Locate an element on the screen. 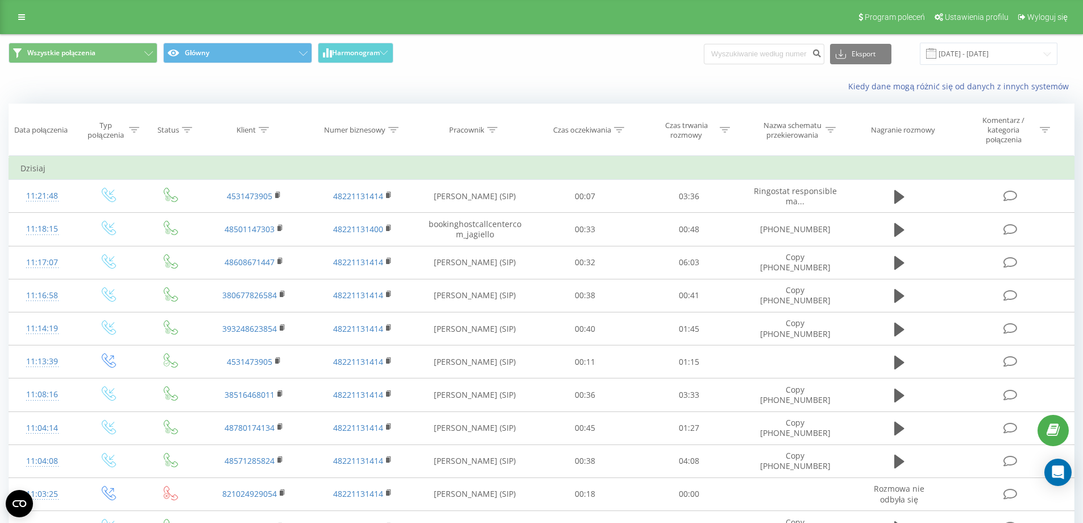  span: Program poleceń is located at coordinates (895, 17).